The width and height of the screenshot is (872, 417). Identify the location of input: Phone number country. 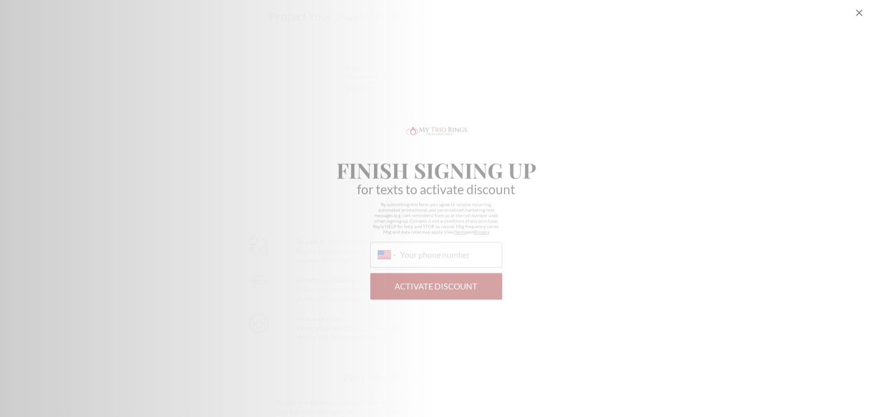
(447, 251).